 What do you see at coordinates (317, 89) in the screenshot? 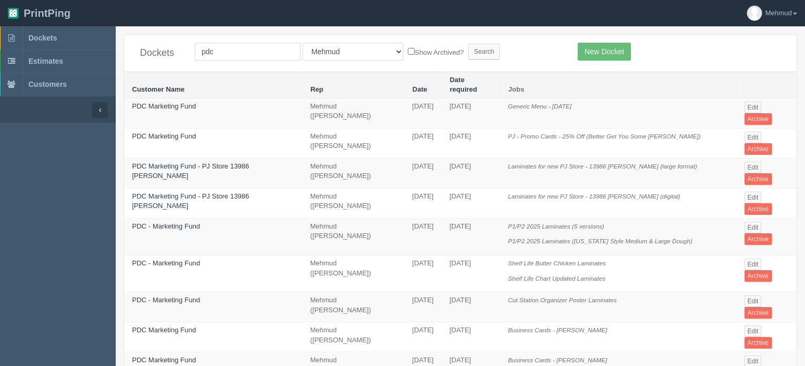
I see `a: Rep` at bounding box center [317, 89].